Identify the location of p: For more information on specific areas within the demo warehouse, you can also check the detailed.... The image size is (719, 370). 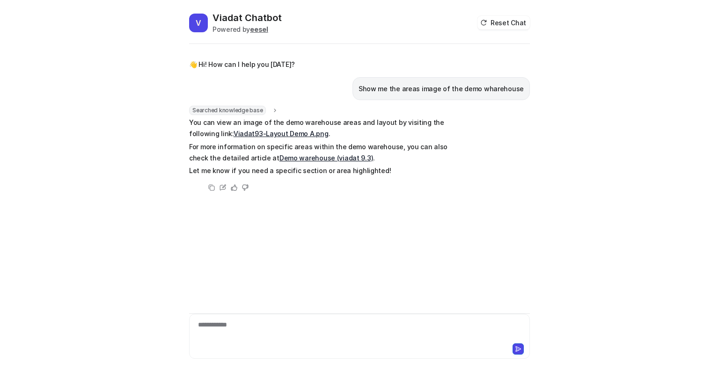
(326, 153).